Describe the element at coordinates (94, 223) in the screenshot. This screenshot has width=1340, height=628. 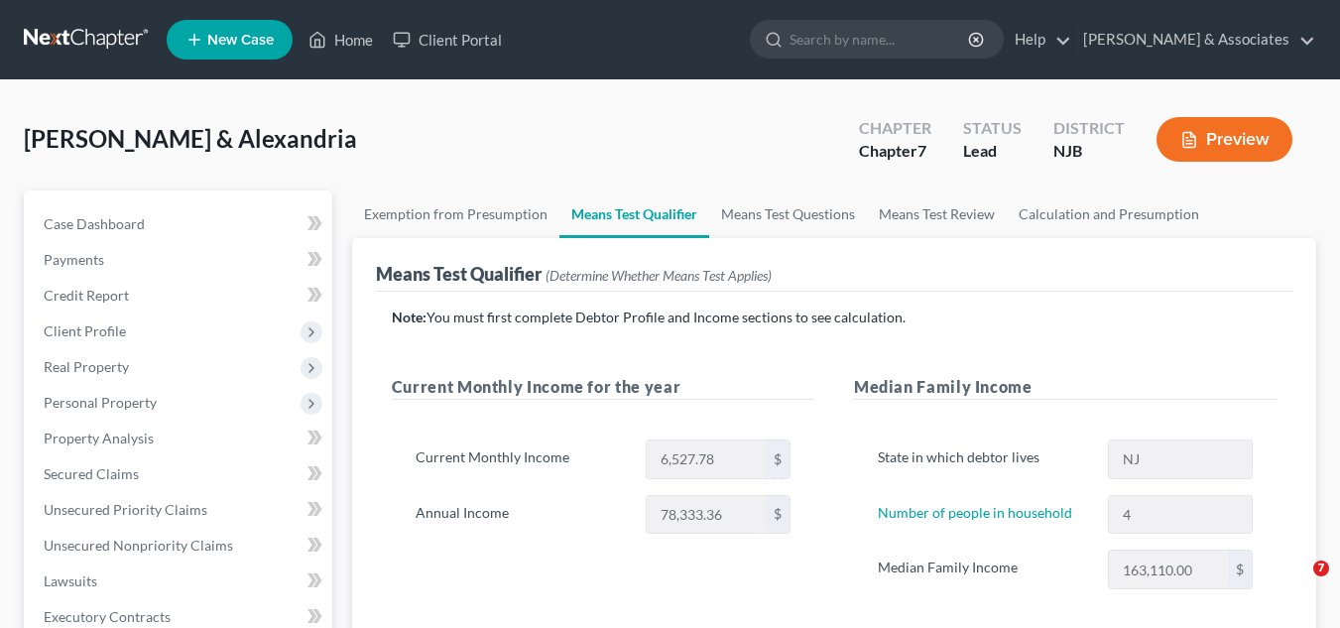
I see `span: Case Dashboard` at that location.